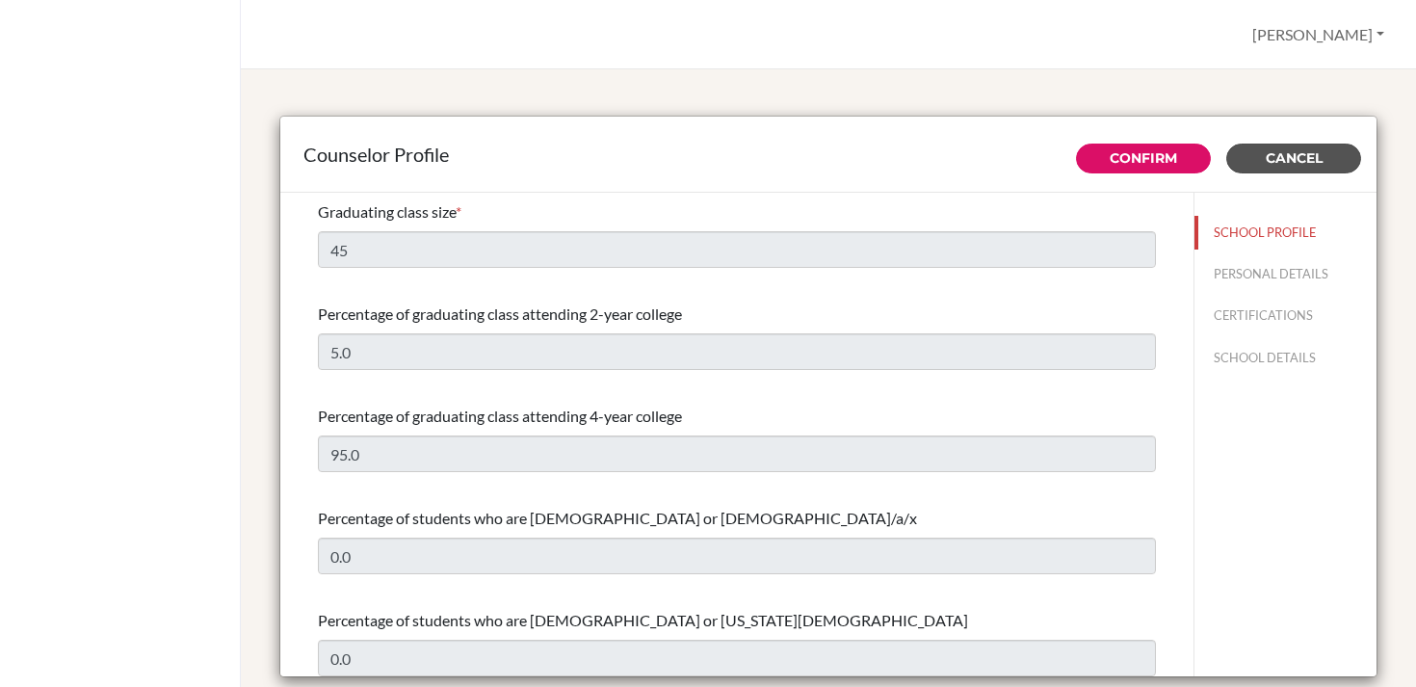 This screenshot has width=1416, height=687. What do you see at coordinates (1285, 274) in the screenshot?
I see `button: PERSONAL DETAILS` at bounding box center [1285, 274].